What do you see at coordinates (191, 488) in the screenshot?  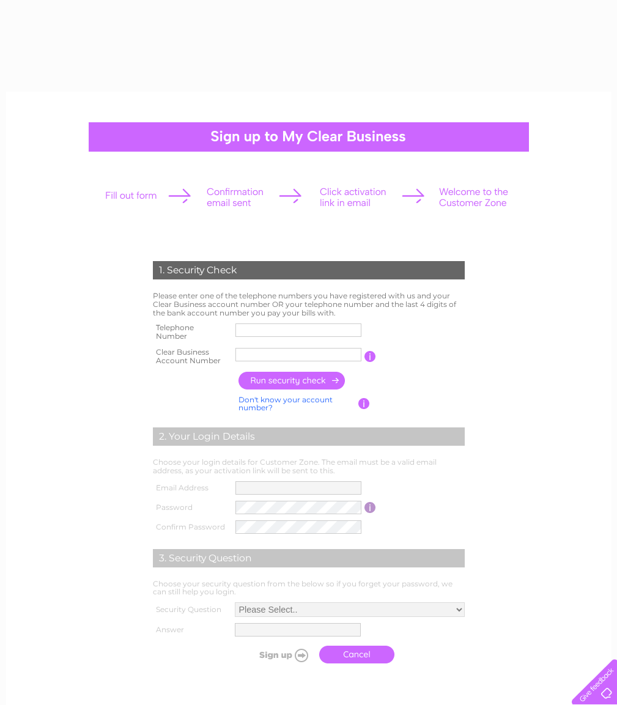 I see `th: Email Address` at bounding box center [191, 488].